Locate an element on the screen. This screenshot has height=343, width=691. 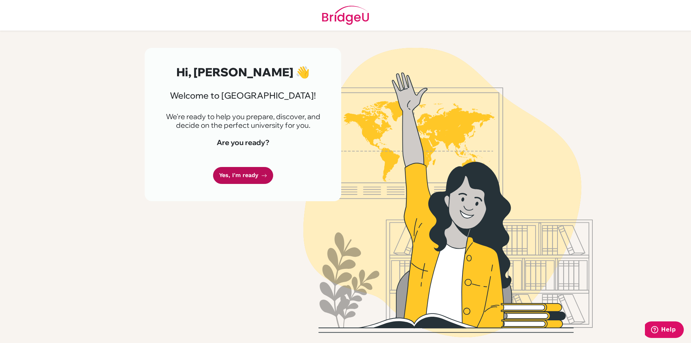
a: Yes, I'm ready is located at coordinates (243, 175).